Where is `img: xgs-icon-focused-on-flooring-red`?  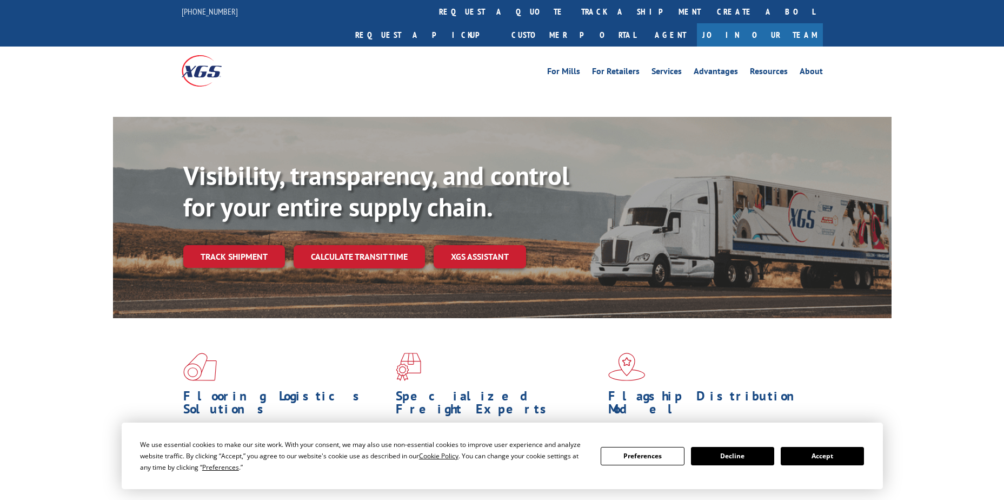 img: xgs-icon-focused-on-flooring-red is located at coordinates (408, 367).